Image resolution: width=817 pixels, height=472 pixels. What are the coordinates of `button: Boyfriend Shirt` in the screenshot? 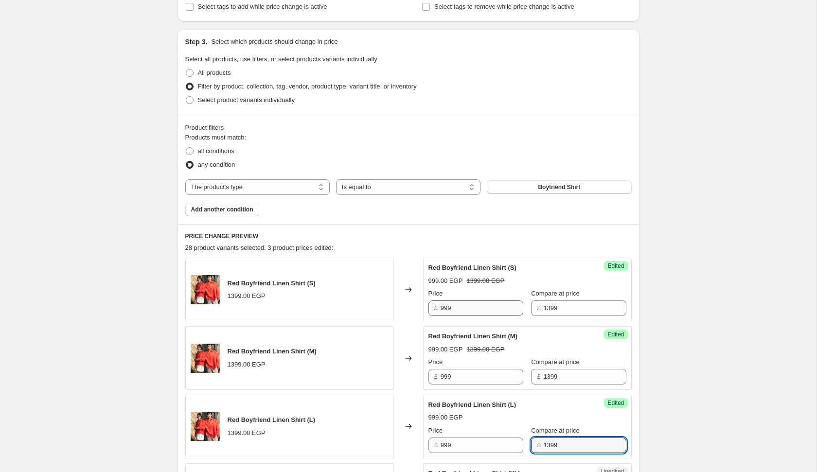 It's located at (559, 187).